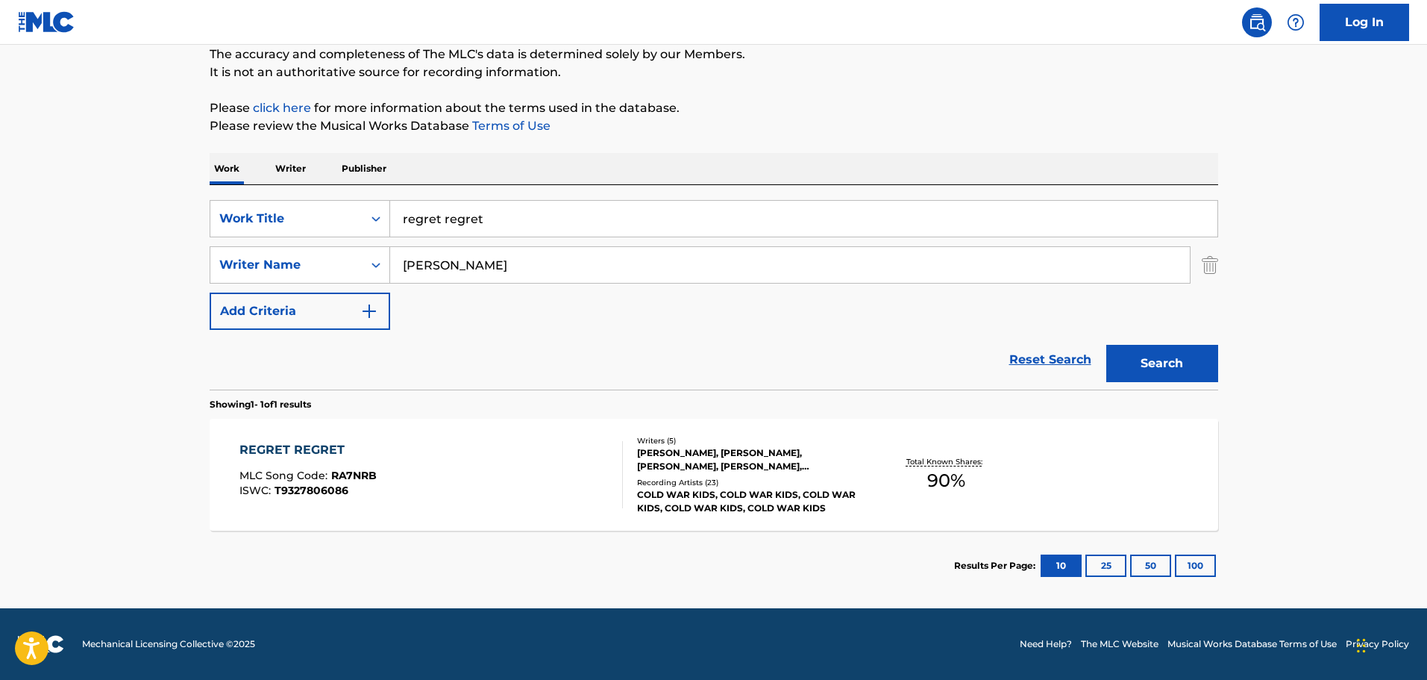 This screenshot has height=680, width=1427. I want to click on p: Please review the Musical Works Database, so click(714, 126).